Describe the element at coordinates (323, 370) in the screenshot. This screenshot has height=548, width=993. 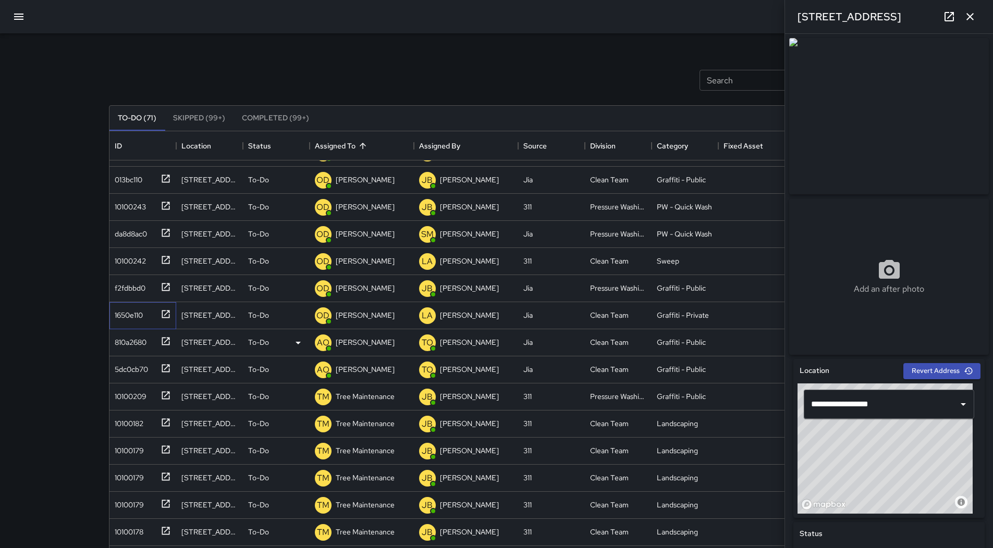
I see `p: AO` at that location.